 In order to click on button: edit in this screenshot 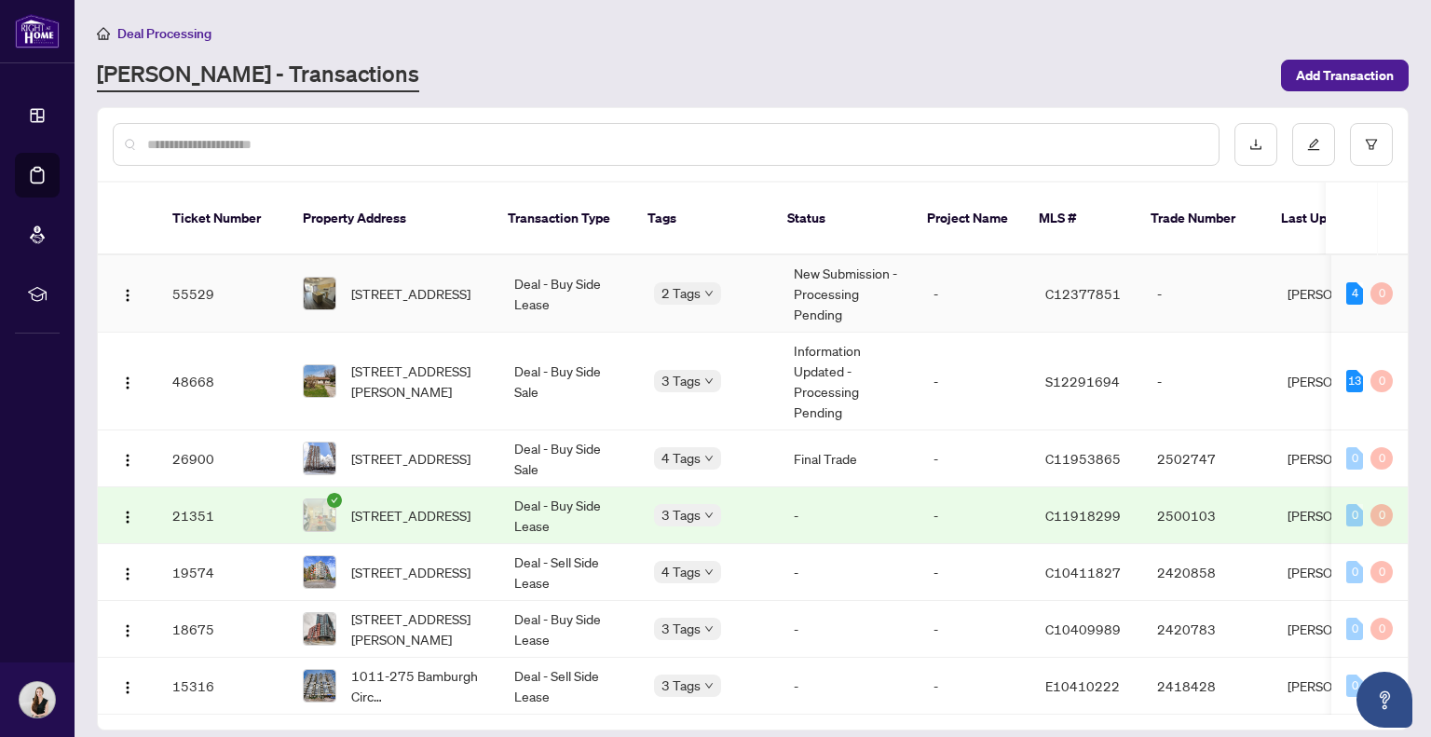, I will do `click(1314, 144)`.